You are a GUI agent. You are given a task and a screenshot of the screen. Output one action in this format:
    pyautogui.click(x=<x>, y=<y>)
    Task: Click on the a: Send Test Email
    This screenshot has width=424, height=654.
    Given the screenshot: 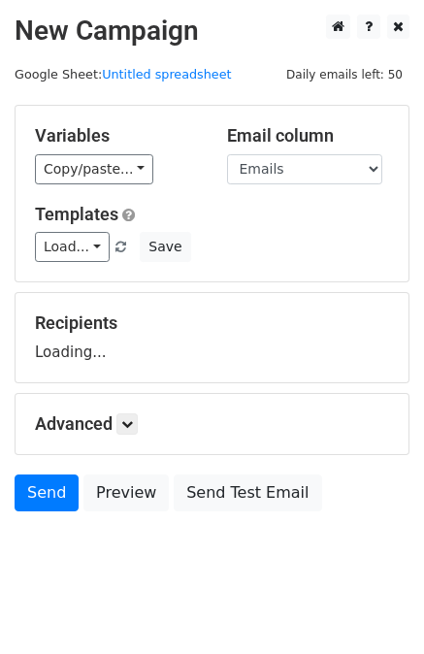 What is the action you would take?
    pyautogui.click(x=247, y=493)
    